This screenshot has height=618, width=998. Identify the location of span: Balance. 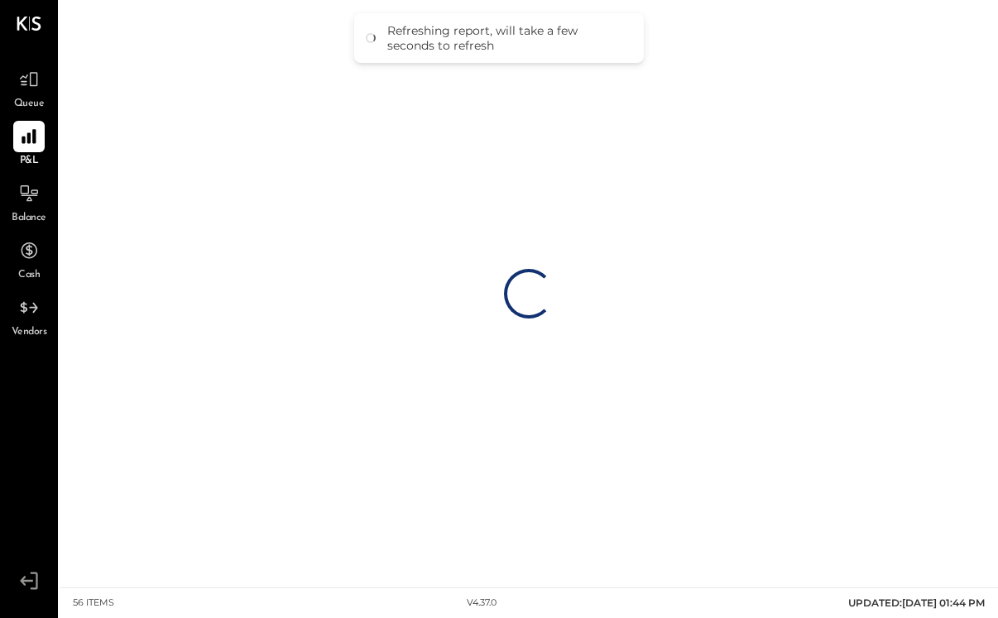
(29, 218).